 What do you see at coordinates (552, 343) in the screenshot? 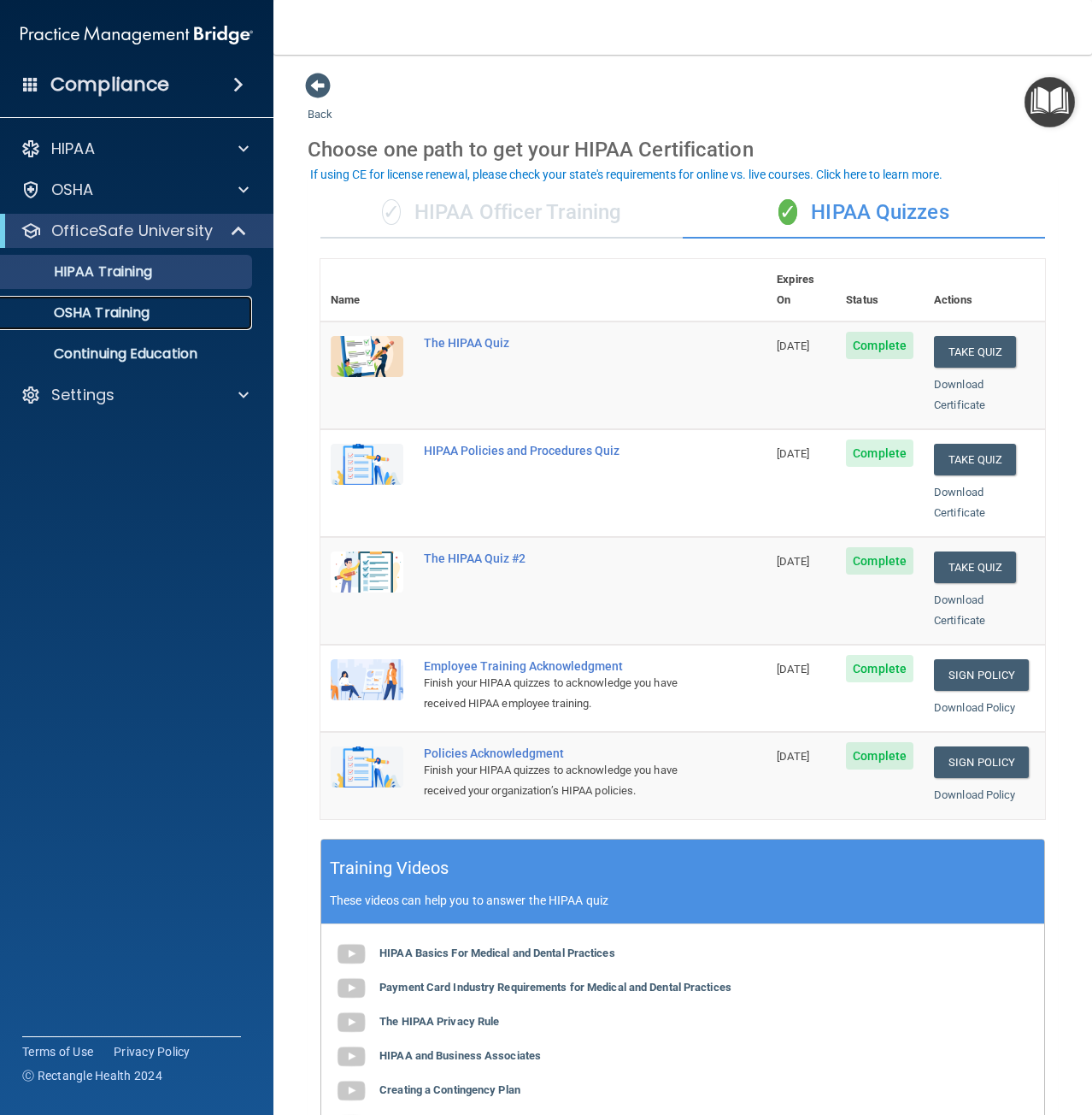
I see `div: The HIPAA Quiz` at bounding box center [552, 343].